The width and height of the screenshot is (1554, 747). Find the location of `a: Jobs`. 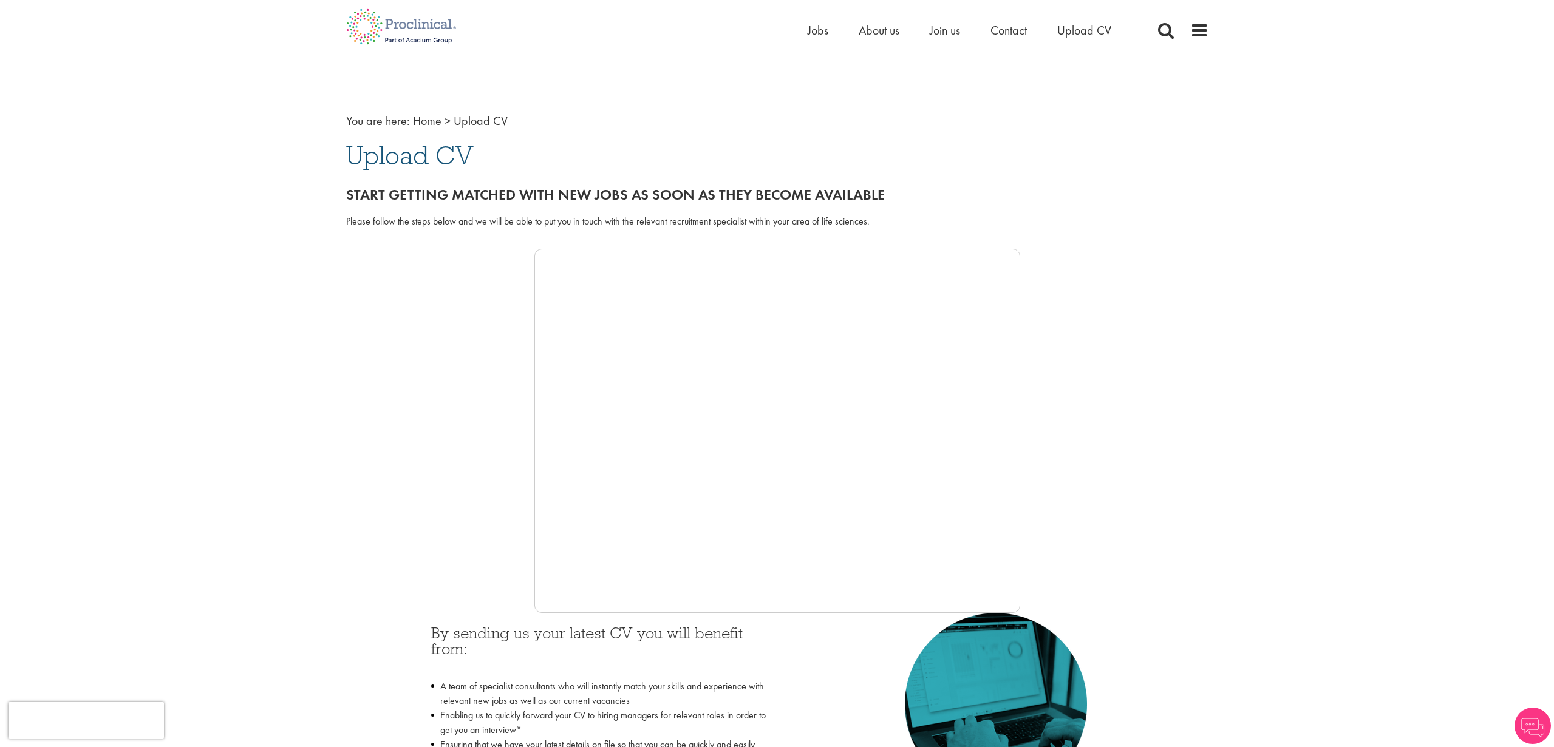

a: Jobs is located at coordinates (818, 30).